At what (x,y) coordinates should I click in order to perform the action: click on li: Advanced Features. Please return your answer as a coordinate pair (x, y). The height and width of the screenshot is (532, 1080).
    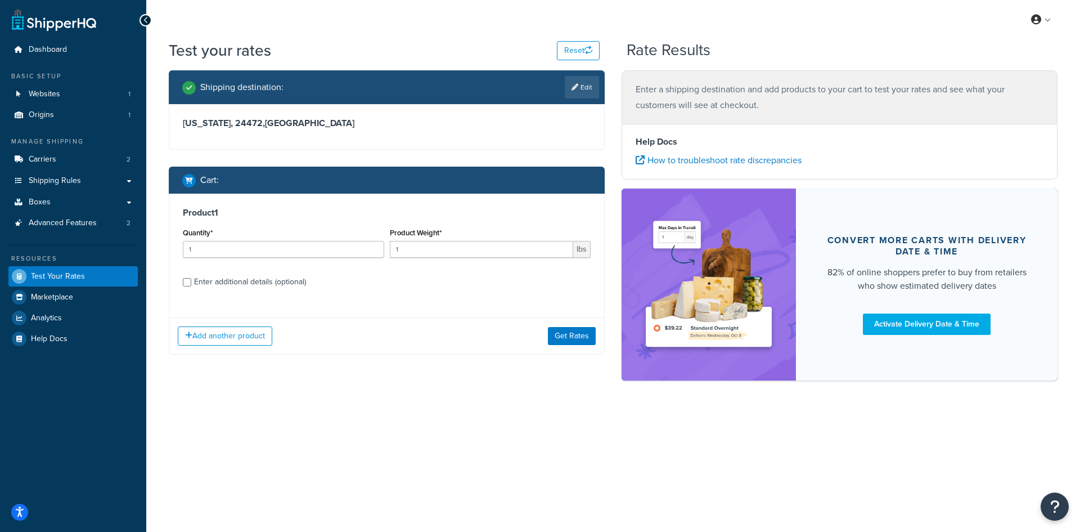
    Looking at the image, I should click on (73, 223).